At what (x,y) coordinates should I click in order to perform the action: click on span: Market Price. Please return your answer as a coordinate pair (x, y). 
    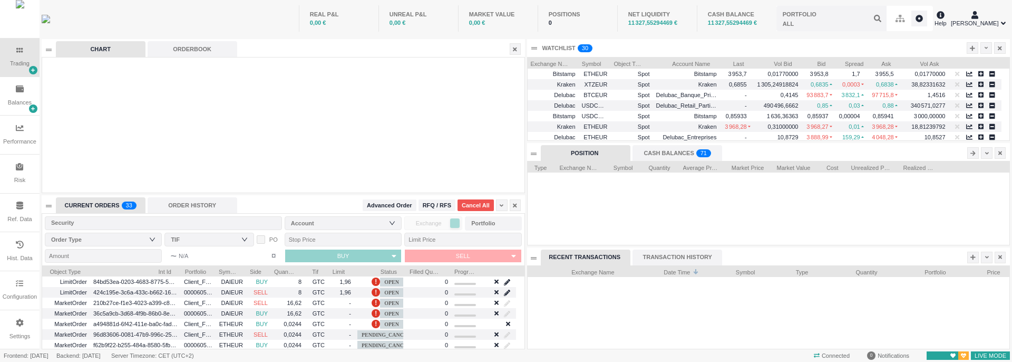
    Looking at the image, I should click on (747, 167).